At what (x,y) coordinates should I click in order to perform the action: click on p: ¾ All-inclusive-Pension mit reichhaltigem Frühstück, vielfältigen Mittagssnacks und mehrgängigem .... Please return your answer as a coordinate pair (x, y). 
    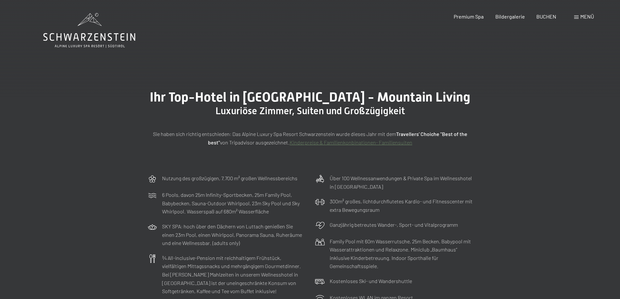
    Looking at the image, I should click on (234, 275).